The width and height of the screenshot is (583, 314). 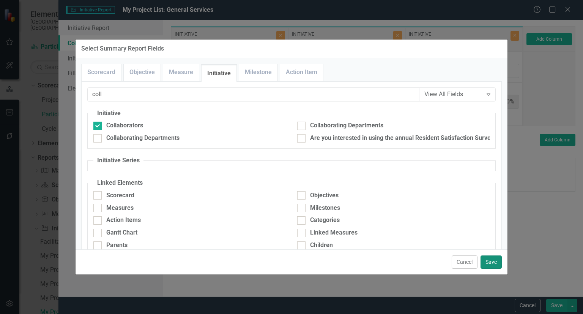 What do you see at coordinates (258, 72) in the screenshot?
I see `a: Milestone` at bounding box center [258, 72].